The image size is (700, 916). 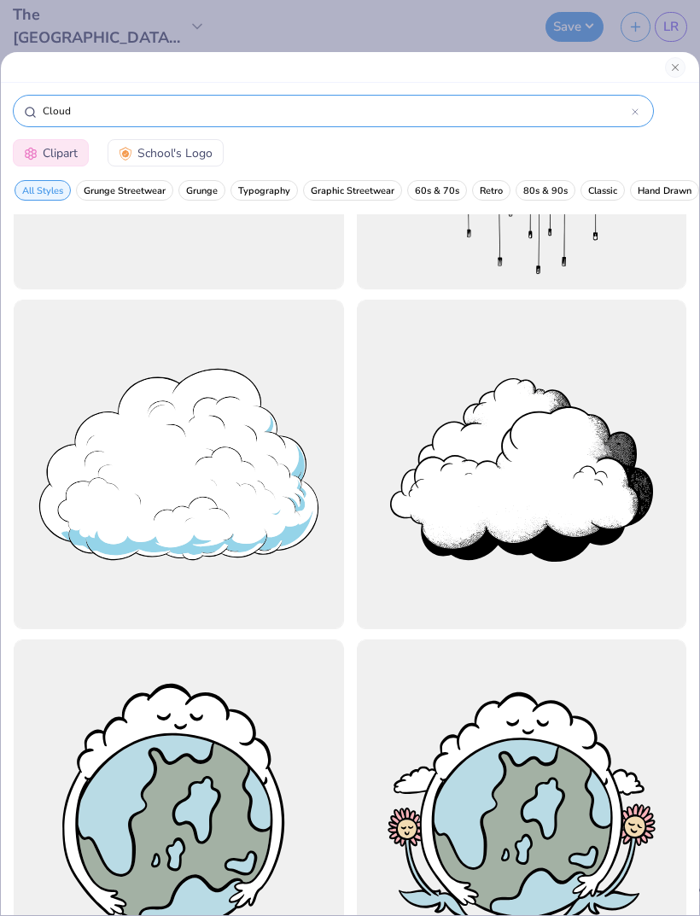 What do you see at coordinates (166, 153) in the screenshot?
I see `button: School's LogoSchool's Logo` at bounding box center [166, 153].